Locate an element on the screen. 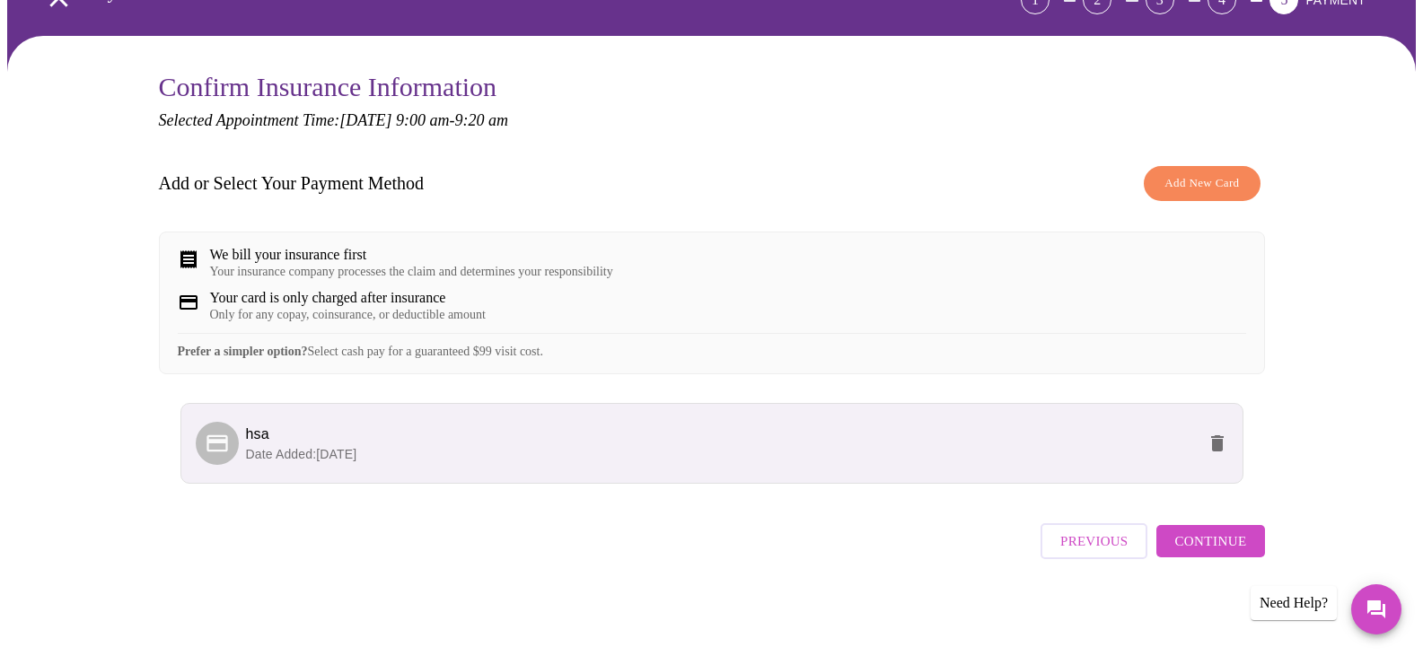 This screenshot has width=1423, height=656. span: Continue is located at coordinates (1211, 542).